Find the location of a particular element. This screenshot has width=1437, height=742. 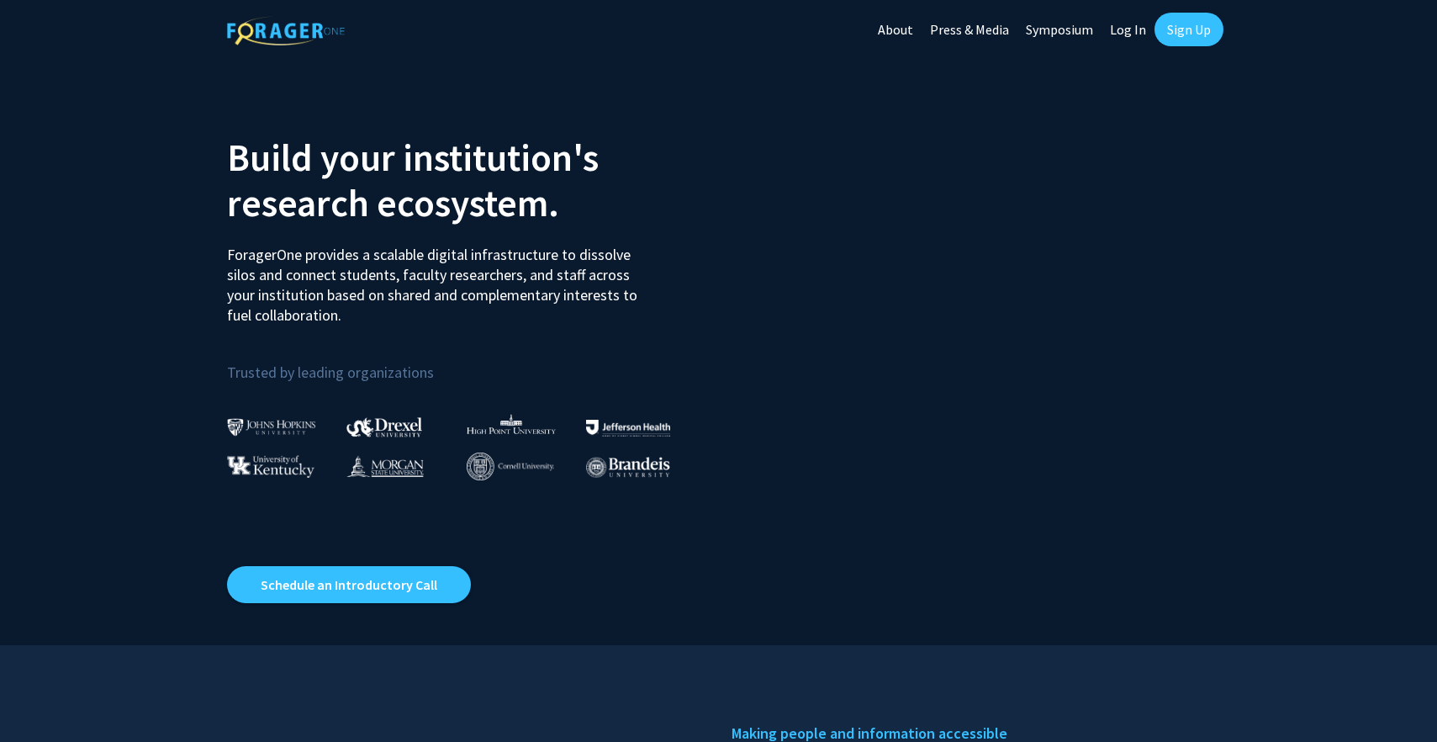

img: Cornell University is located at coordinates (510, 466).